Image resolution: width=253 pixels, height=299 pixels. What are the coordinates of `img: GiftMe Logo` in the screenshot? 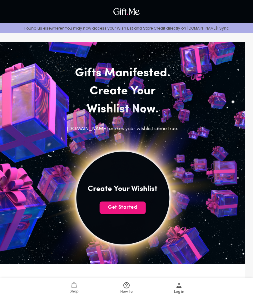 It's located at (126, 12).